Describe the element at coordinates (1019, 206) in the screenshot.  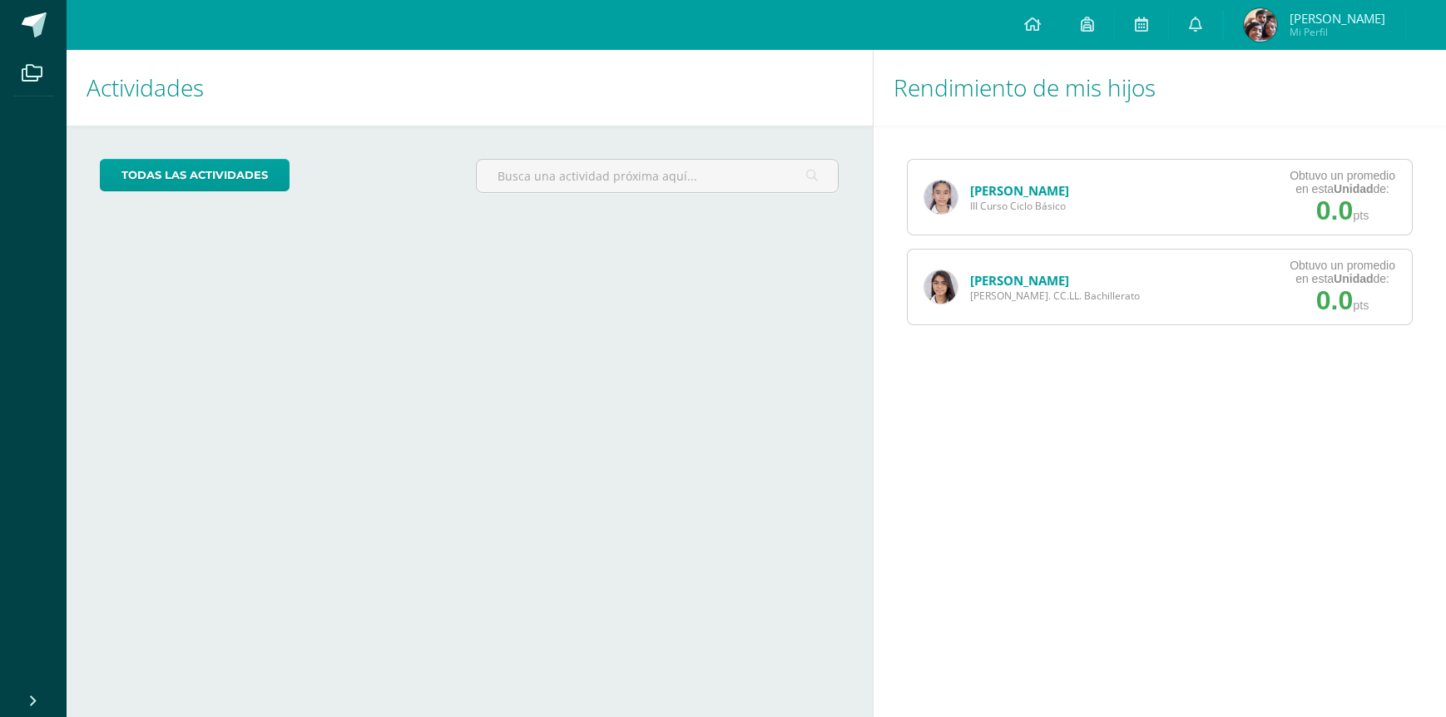
I see `span: III Curso Ciclo Básico` at that location.